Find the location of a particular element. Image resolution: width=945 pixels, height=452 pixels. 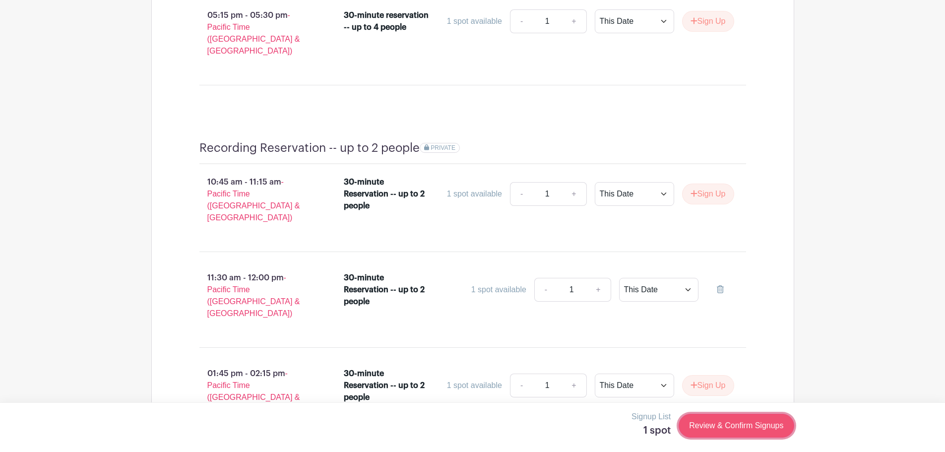

p: 05:15 pm - 05:30 pm is located at coordinates (256, 33).